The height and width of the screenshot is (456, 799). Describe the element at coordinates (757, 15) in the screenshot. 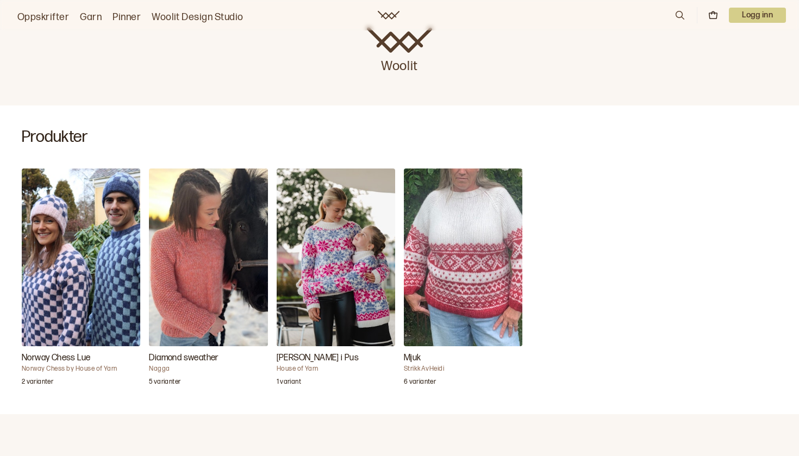

I see `button: User dropdown` at that location.